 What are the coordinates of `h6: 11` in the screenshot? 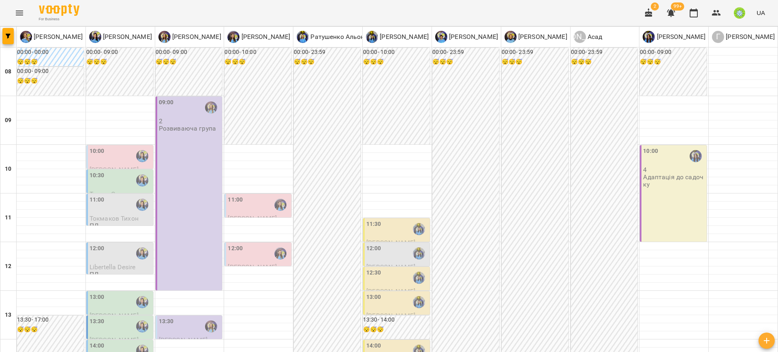 It's located at (8, 218).